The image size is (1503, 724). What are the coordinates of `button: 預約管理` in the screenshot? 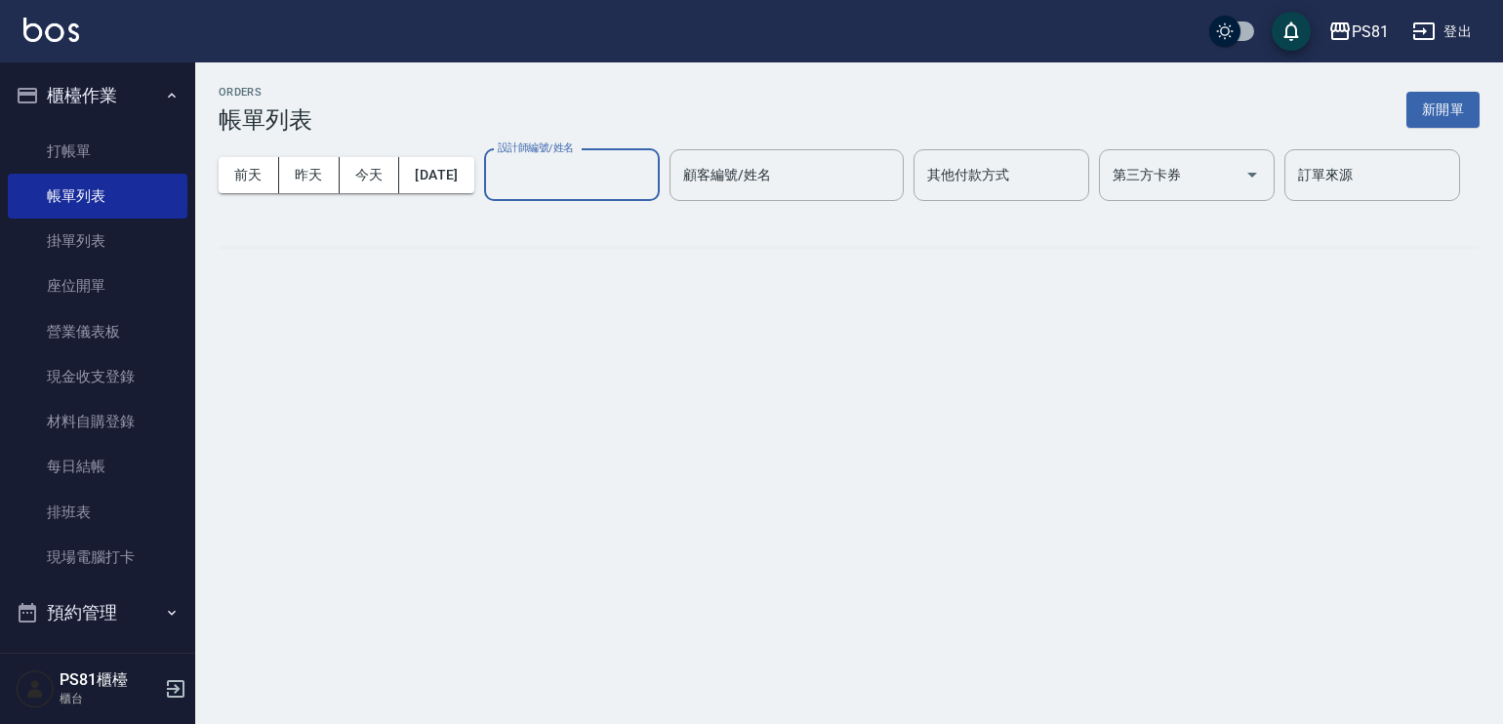 It's located at (98, 613).